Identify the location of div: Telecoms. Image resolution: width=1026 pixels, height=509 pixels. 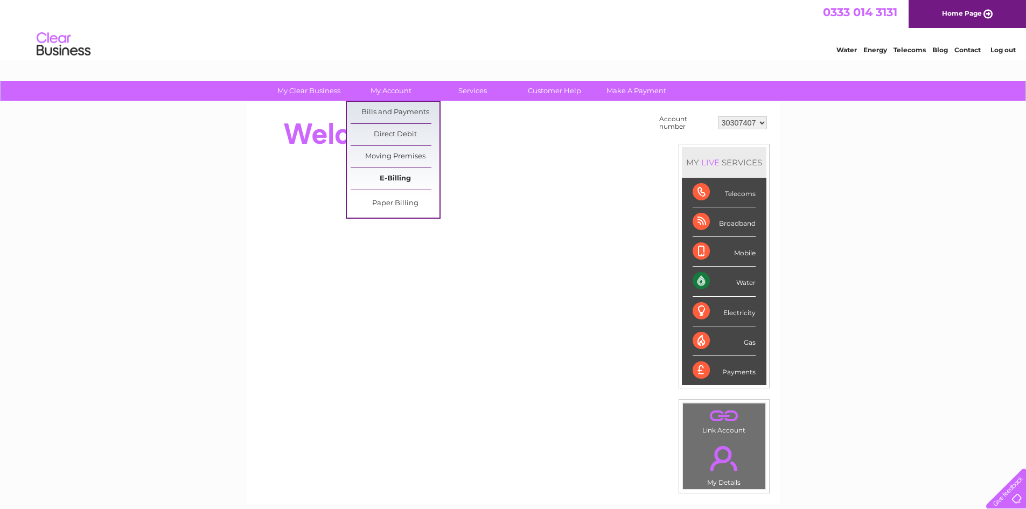
(724, 192).